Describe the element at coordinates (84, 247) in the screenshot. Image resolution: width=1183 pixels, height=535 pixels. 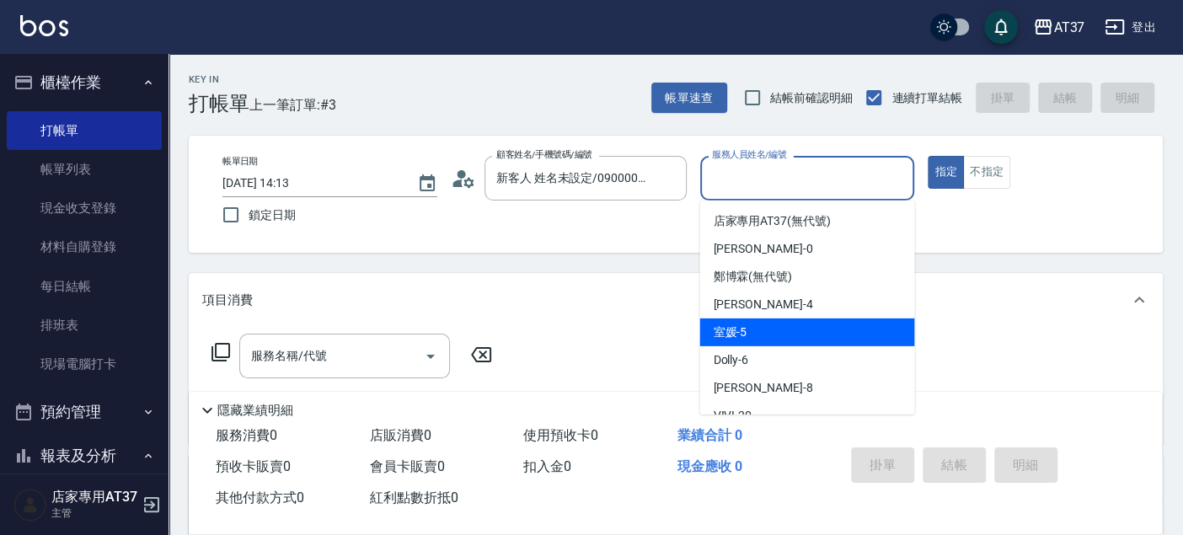
I see `a: 材料自購登錄` at that location.